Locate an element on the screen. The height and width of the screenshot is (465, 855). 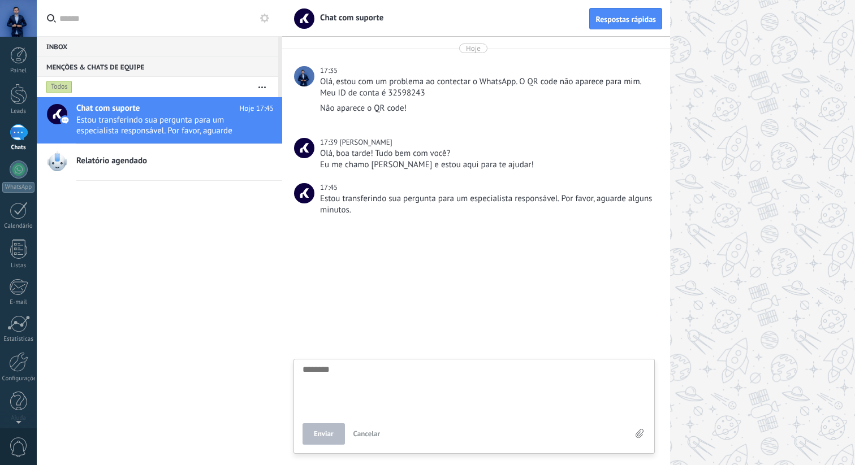
a: Relatório agendado is located at coordinates (159, 162).